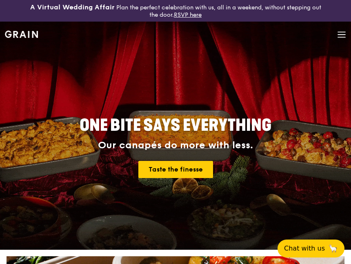  What do you see at coordinates (188, 15) in the screenshot?
I see `a: RSVP here` at bounding box center [188, 15].